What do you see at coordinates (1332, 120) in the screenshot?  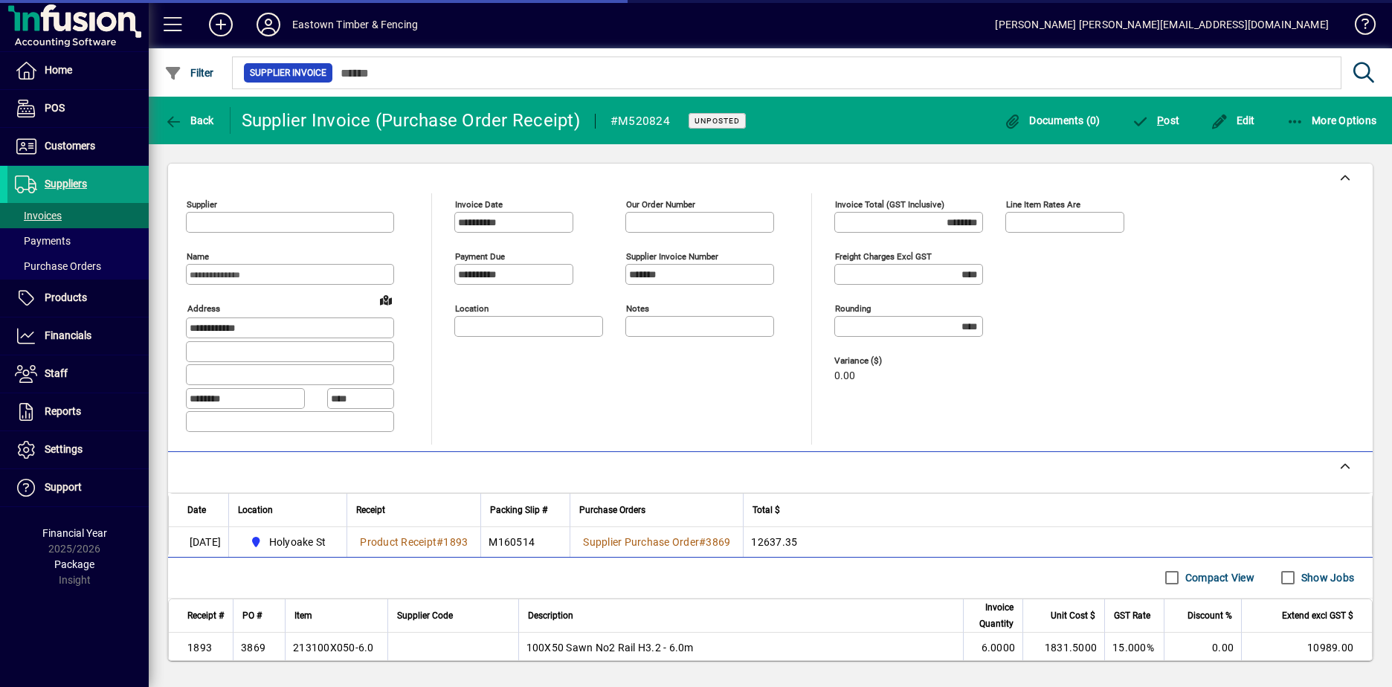 I see `button: More Options` at bounding box center [1332, 120].